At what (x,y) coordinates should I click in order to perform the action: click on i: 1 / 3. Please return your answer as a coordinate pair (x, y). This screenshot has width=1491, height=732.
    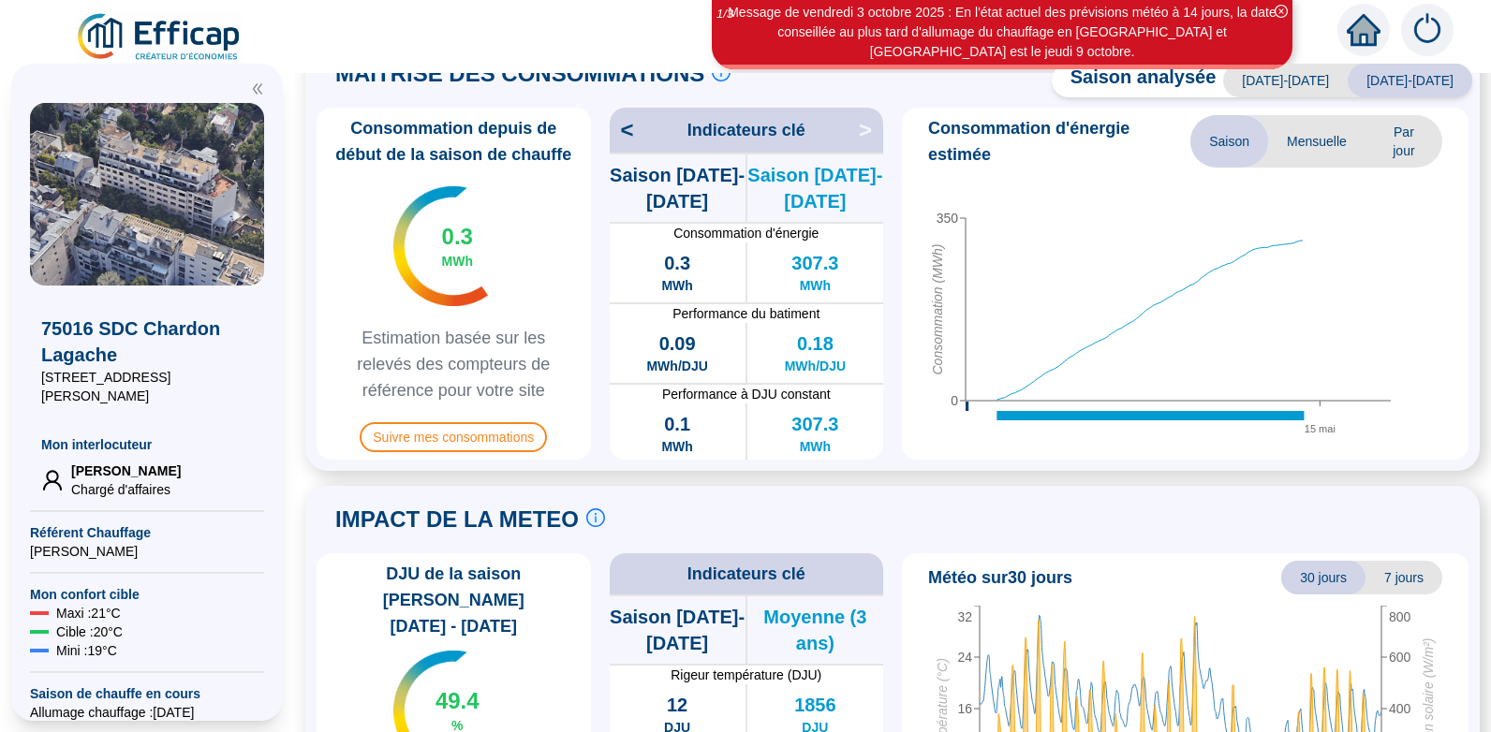
    Looking at the image, I should click on (725, 13).